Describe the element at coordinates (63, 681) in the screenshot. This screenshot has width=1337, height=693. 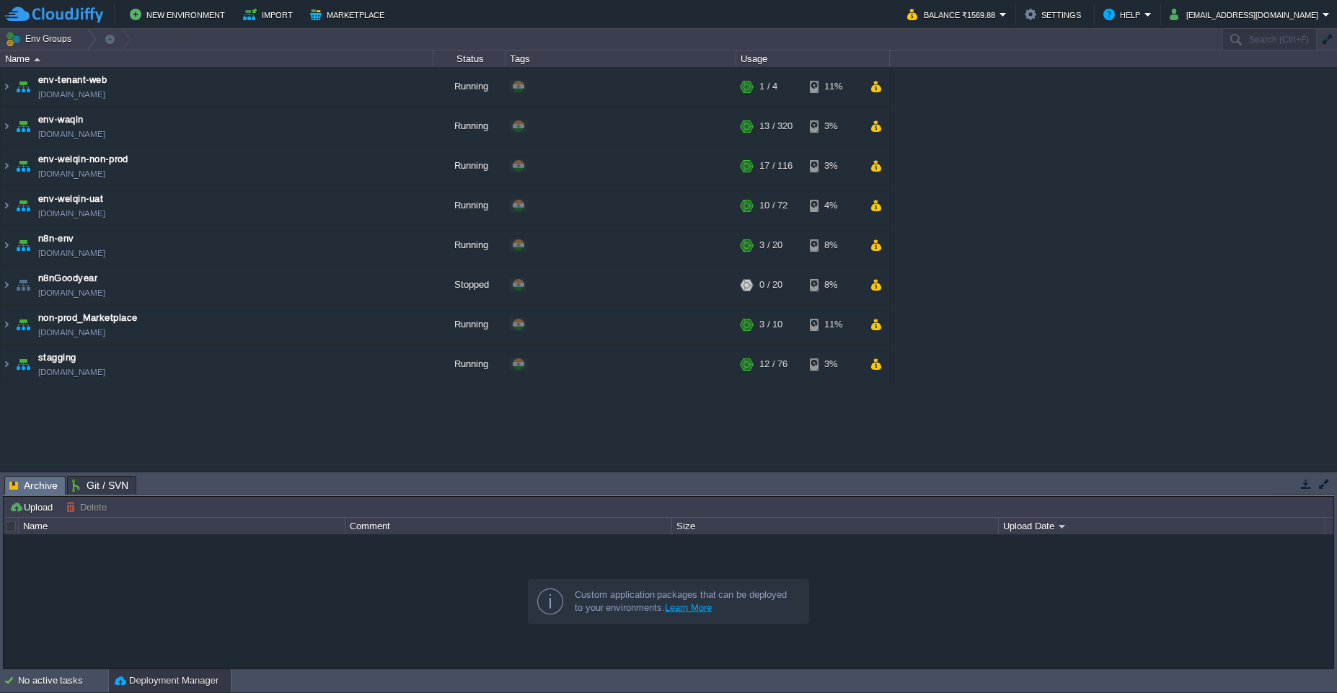
I see `div: No active tasks` at that location.